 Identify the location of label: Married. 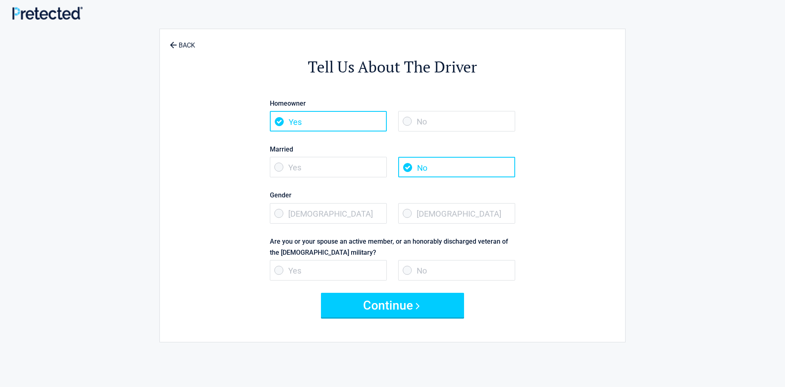
(393, 149).